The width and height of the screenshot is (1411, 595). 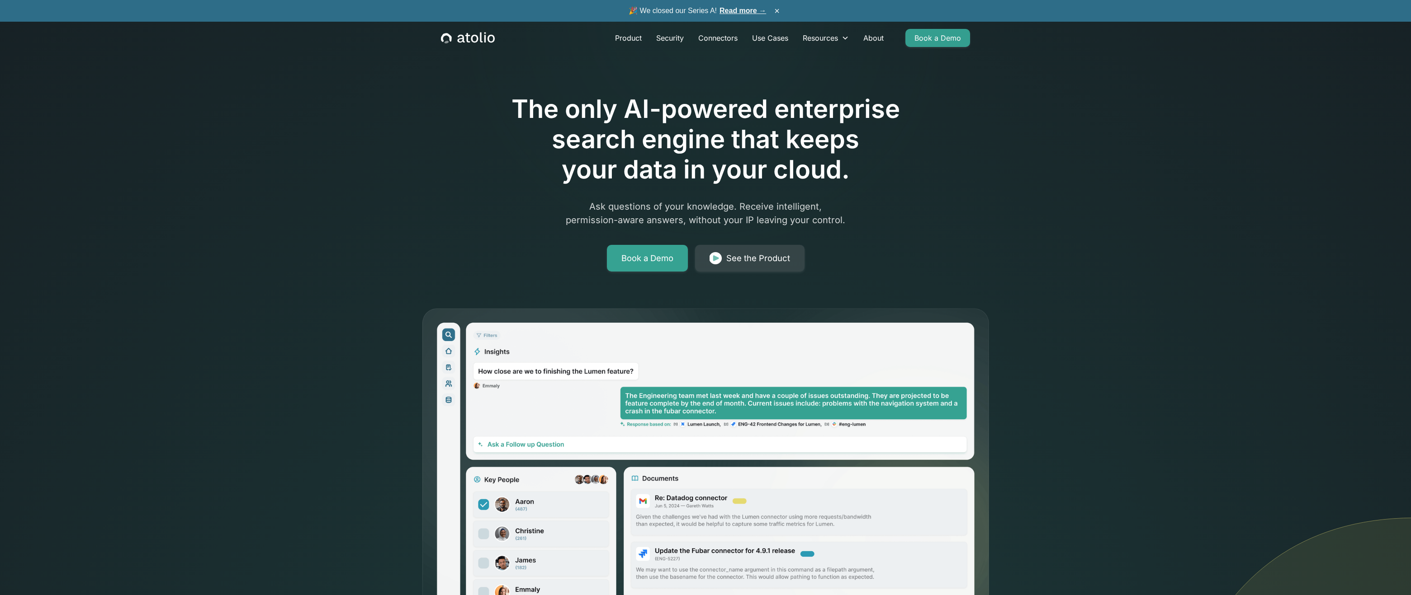 I want to click on a: Read more →, so click(x=742, y=10).